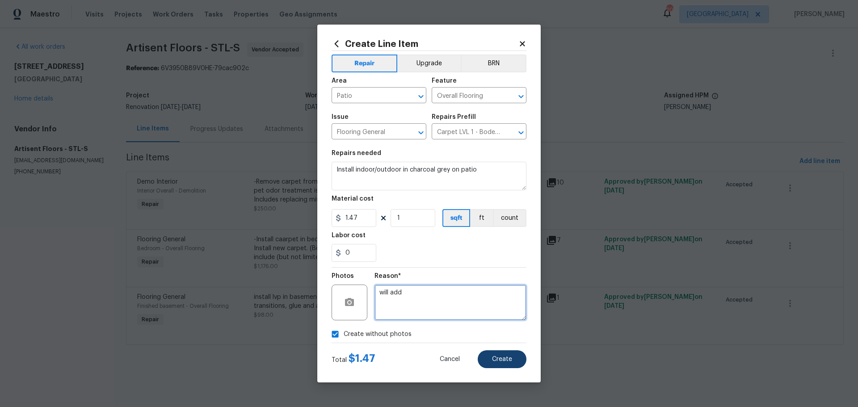 This screenshot has height=407, width=858. What do you see at coordinates (456, 218) in the screenshot?
I see `button: sqft` at bounding box center [456, 218].